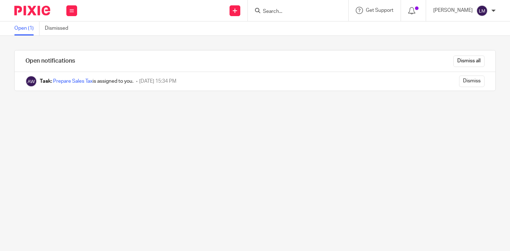 Image resolution: width=510 pixels, height=251 pixels. What do you see at coordinates (379, 10) in the screenshot?
I see `span: Get Support` at bounding box center [379, 10].